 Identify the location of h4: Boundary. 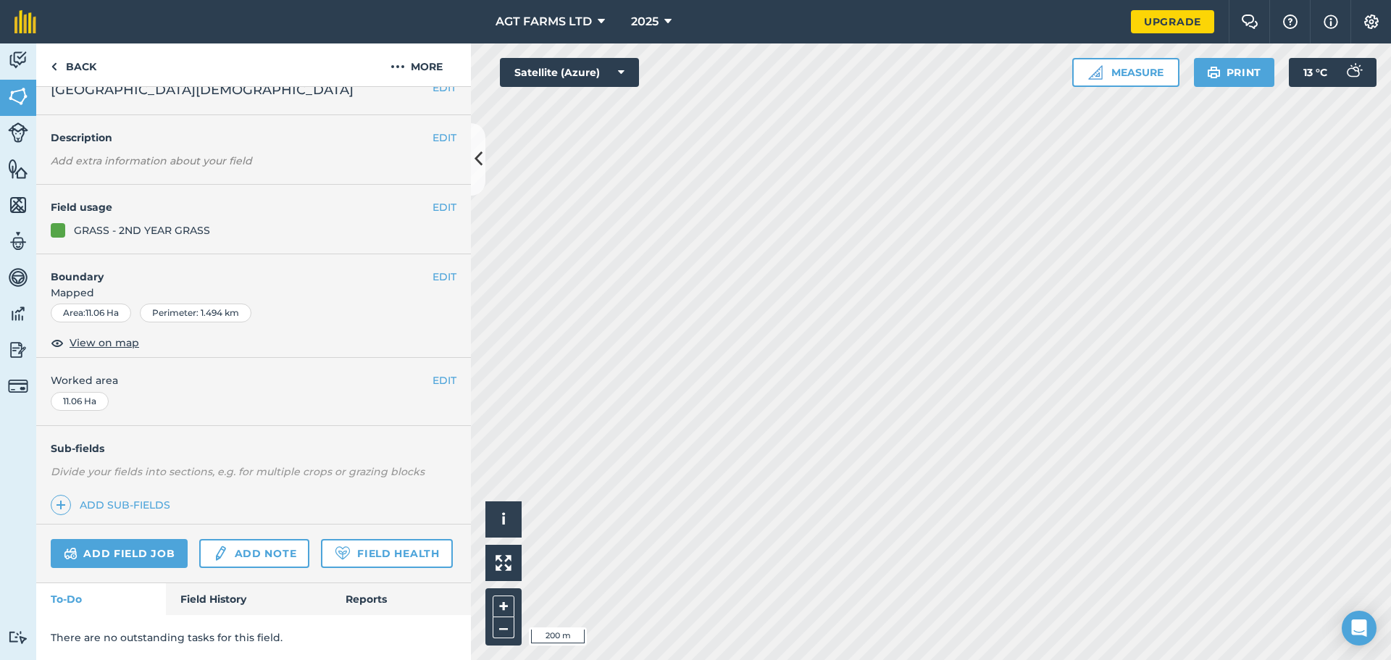
(234, 269).